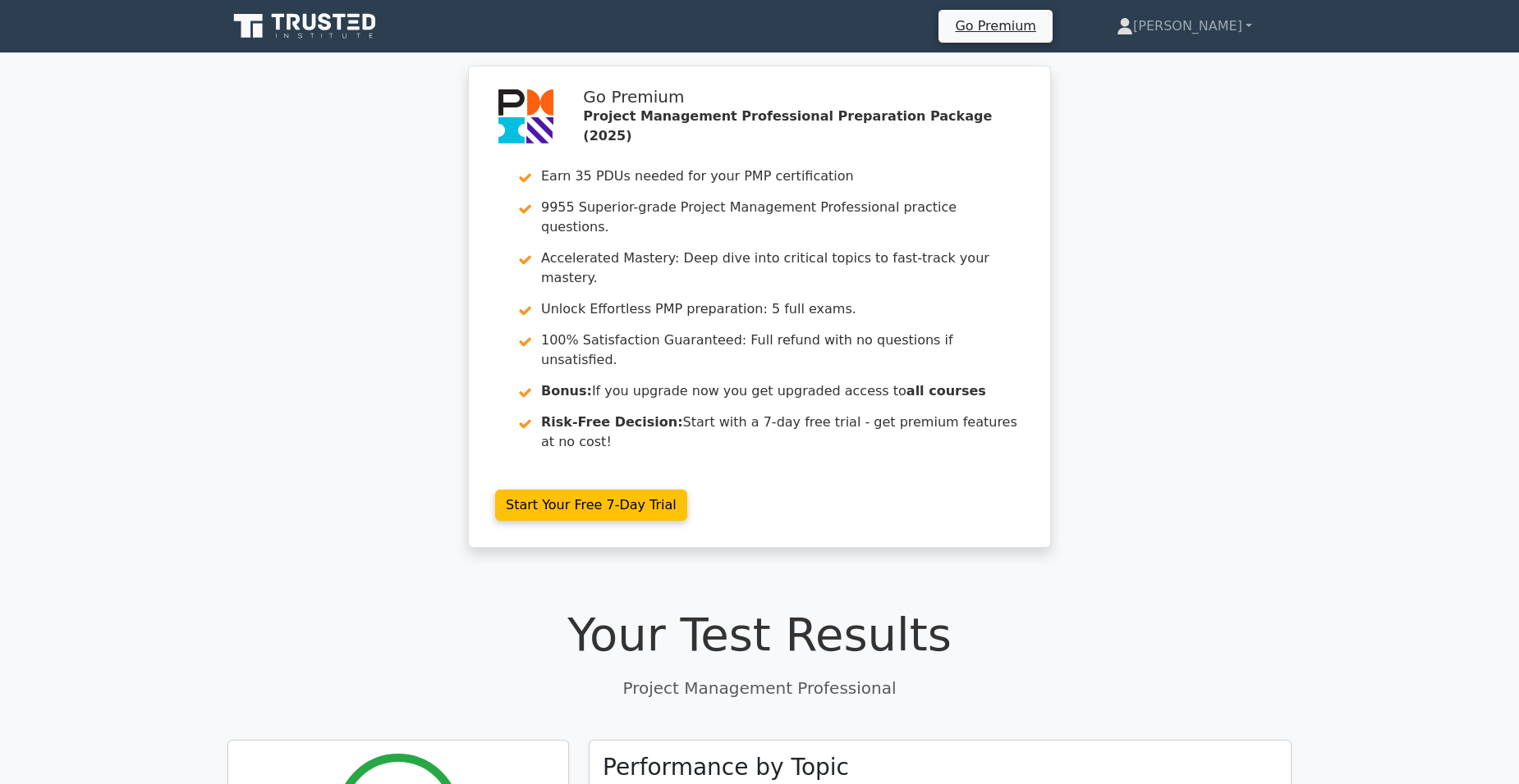 The image size is (1519, 784). What do you see at coordinates (591, 505) in the screenshot?
I see `a: Start Your Free 7-Day Trial` at bounding box center [591, 505].